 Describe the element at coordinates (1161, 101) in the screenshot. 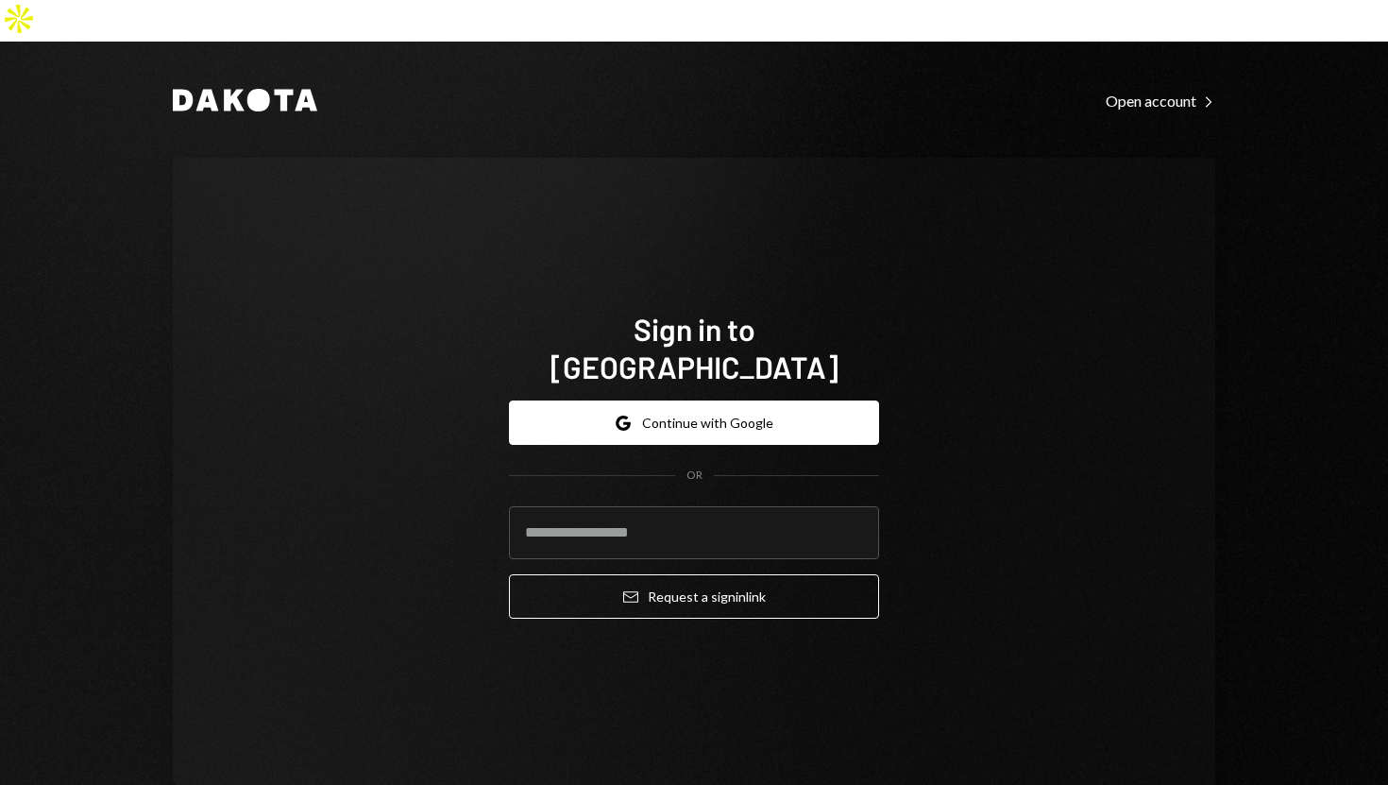

I see `div: Open account` at that location.